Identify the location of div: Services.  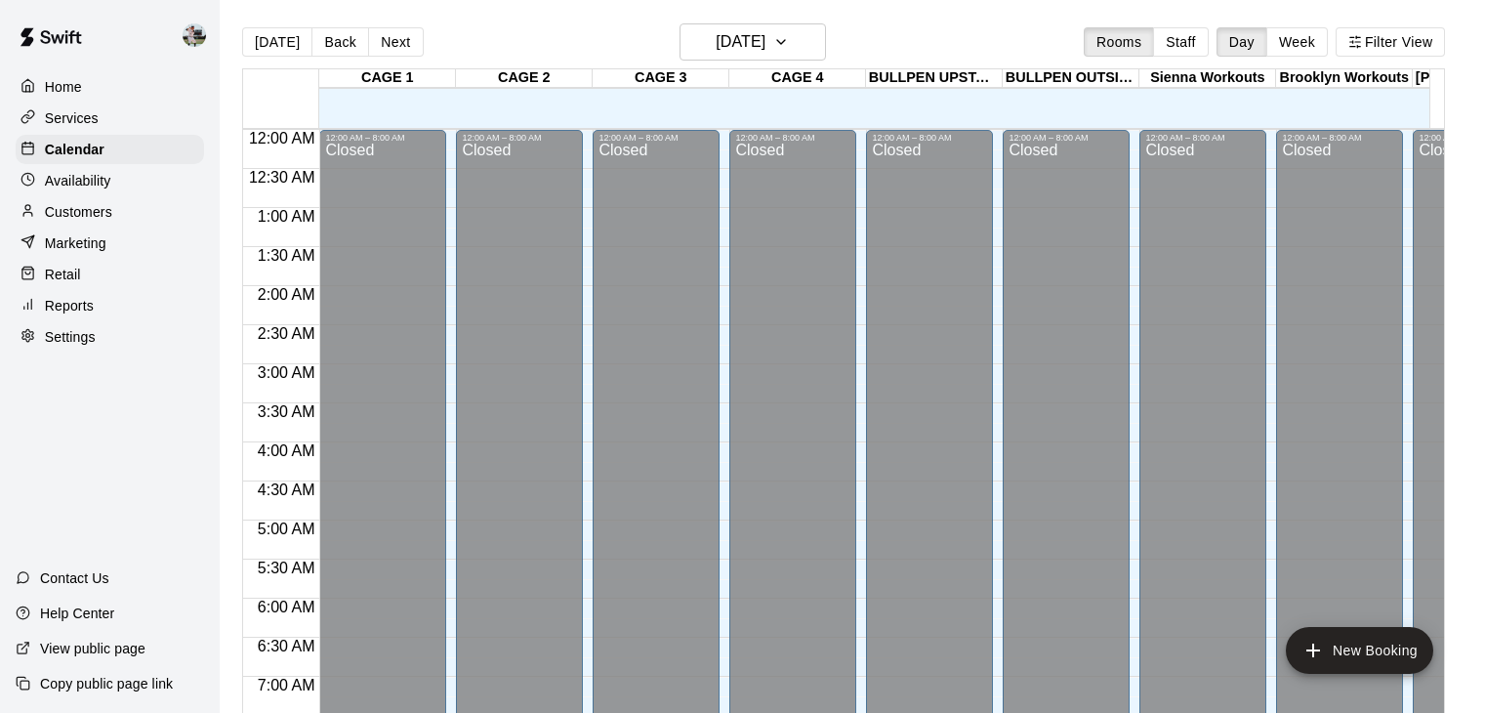
(109, 118).